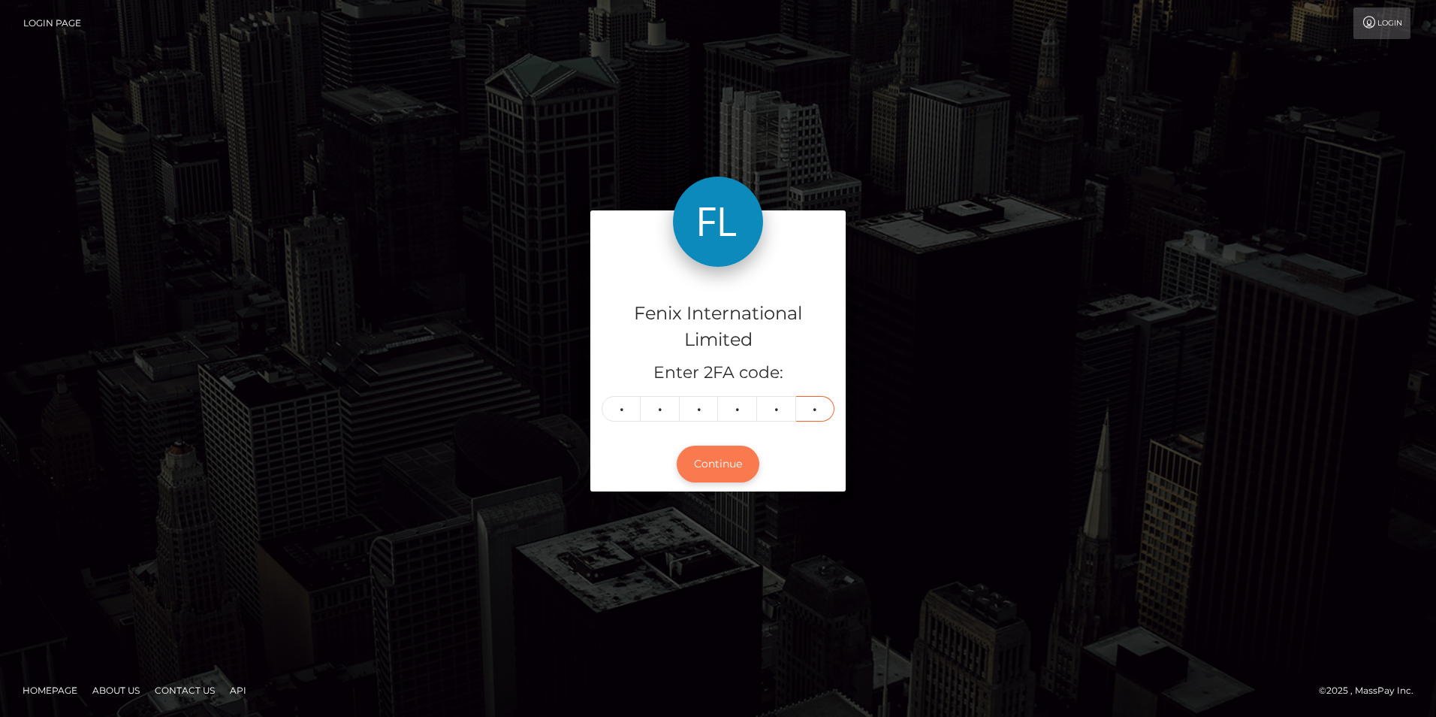 The image size is (1436, 717). I want to click on a: API, so click(238, 690).